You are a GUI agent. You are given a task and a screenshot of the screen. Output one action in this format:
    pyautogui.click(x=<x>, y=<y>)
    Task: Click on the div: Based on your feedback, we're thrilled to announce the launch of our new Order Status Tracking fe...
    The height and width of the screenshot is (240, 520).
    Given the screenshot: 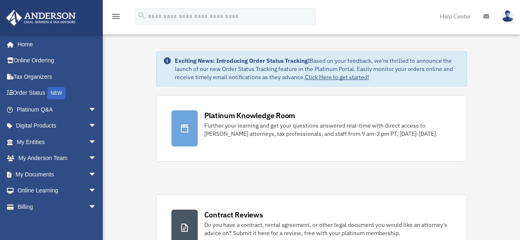 What is the action you would take?
    pyautogui.click(x=317, y=69)
    